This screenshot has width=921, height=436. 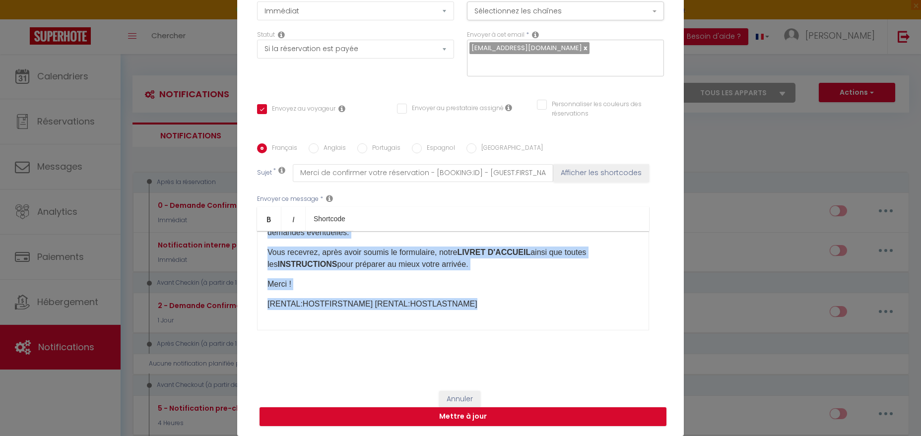 What do you see at coordinates (509, 108) in the screenshot?
I see `i: Envoyer au prestataire si il est assigné` at bounding box center [509, 108].